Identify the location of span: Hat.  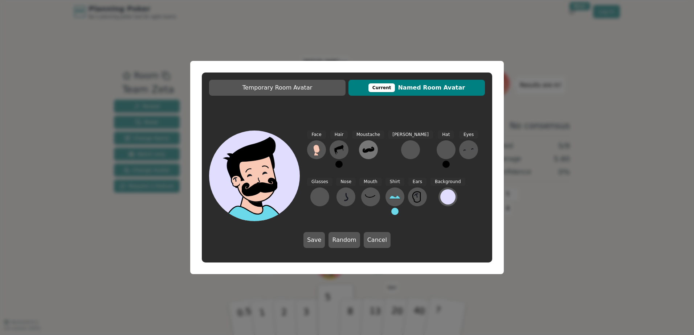
(446, 135).